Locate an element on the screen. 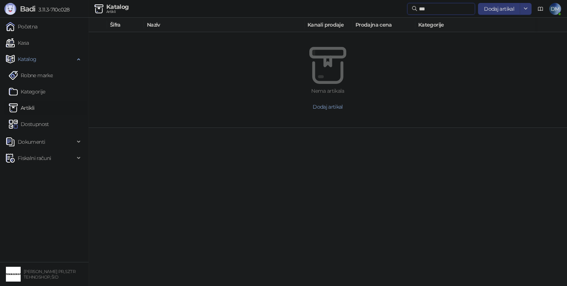 This screenshot has width=567, height=286. img: 64x64-companyLogo-68805acf-9e22-4a20-bcb3-9756868d3d19.jpeg is located at coordinates (13, 274).